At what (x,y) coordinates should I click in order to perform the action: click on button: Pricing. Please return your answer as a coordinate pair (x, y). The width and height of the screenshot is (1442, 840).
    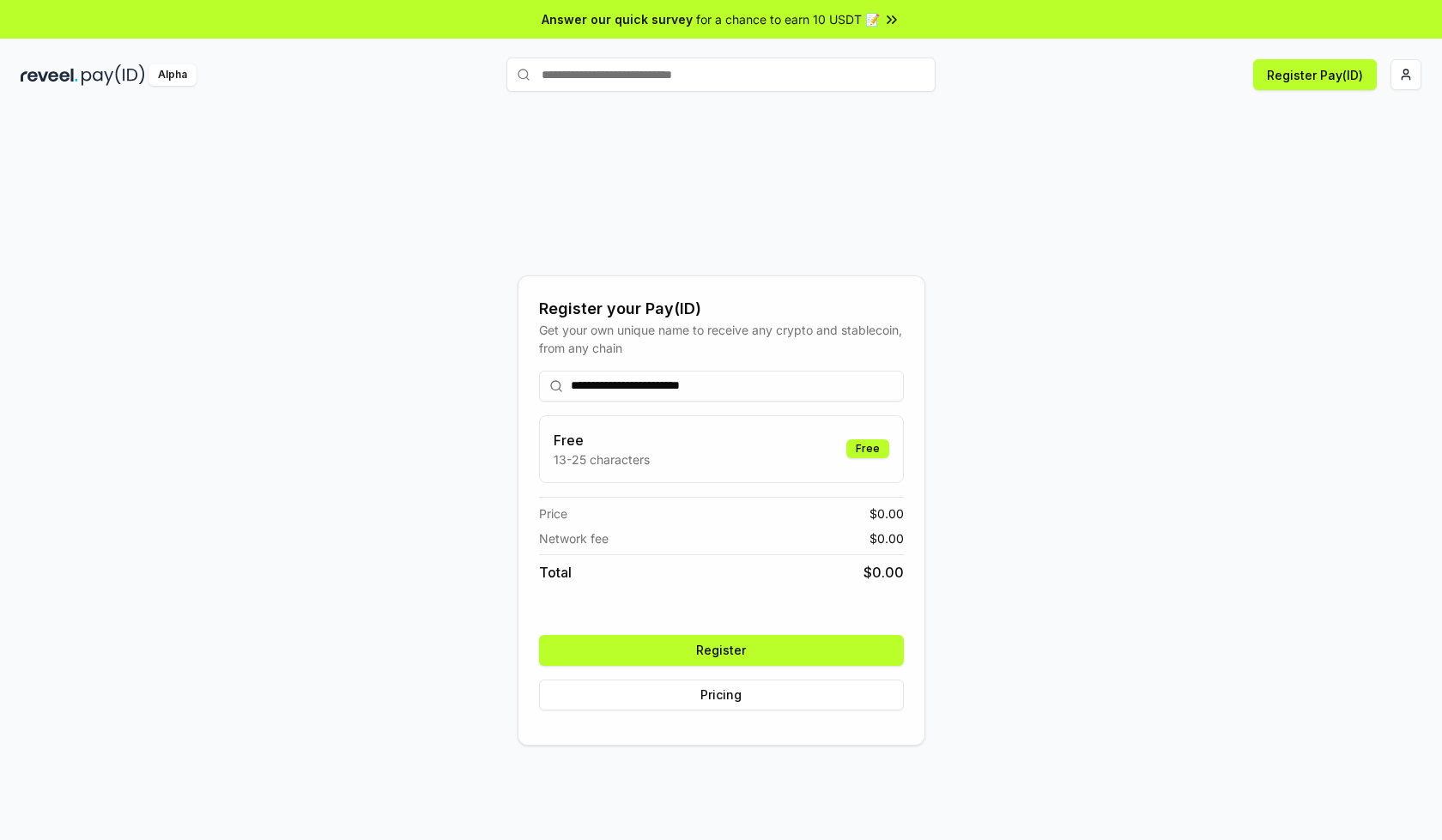
    Looking at the image, I should click on (721, 695).